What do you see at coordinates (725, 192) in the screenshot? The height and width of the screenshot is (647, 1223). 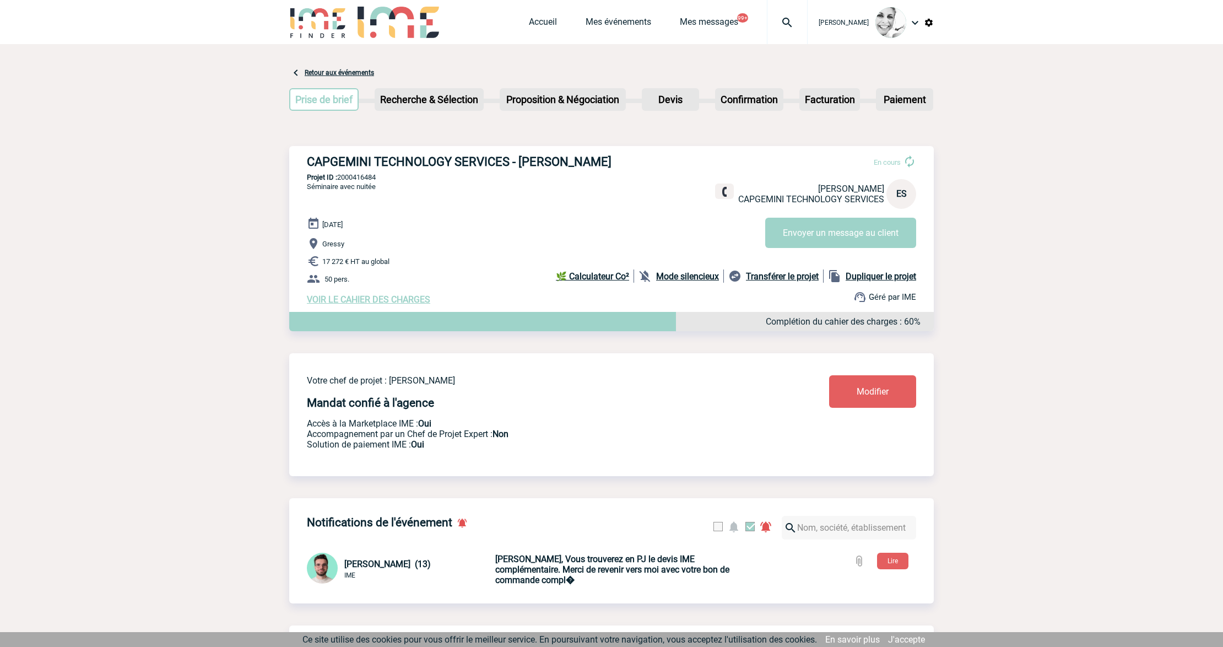 I see `img: fixe.png` at bounding box center [725, 192].